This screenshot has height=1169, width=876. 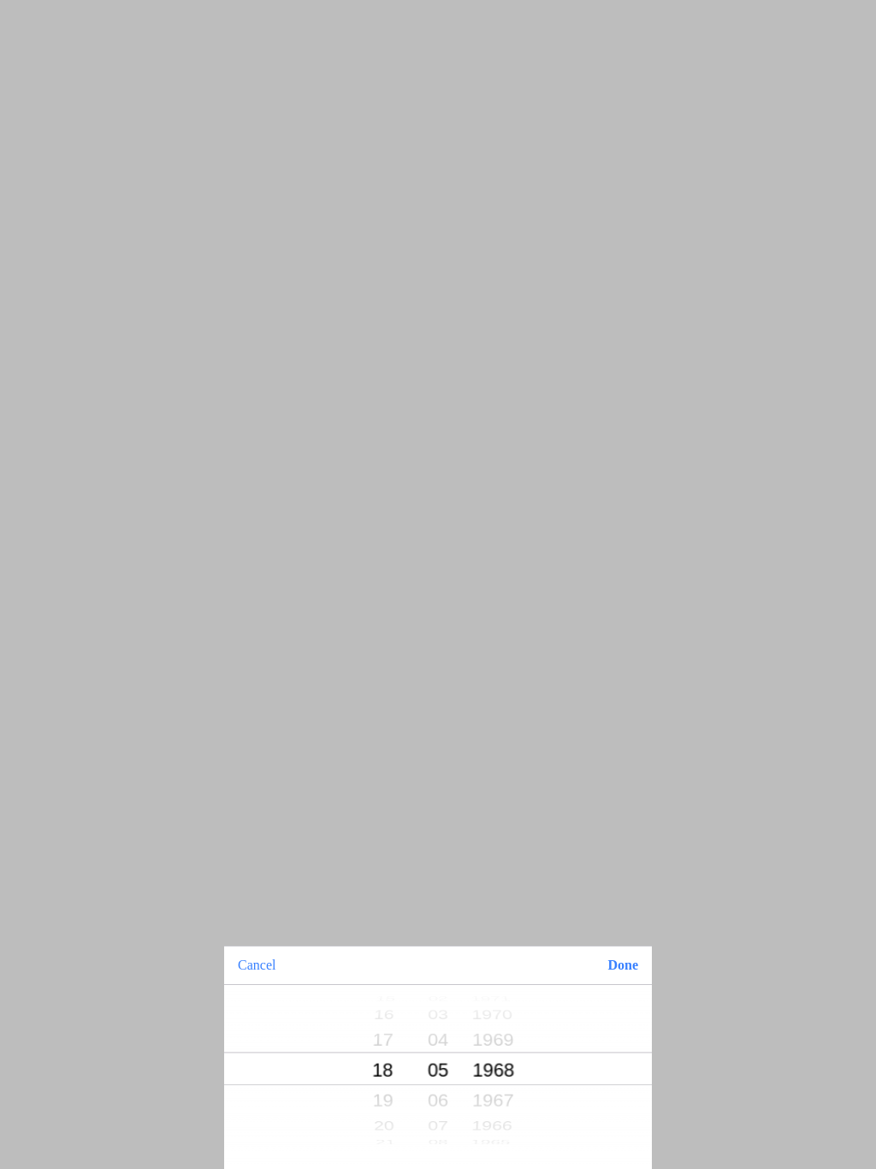 What do you see at coordinates (437, 1069) in the screenshot?
I see `button: 05` at bounding box center [437, 1069].